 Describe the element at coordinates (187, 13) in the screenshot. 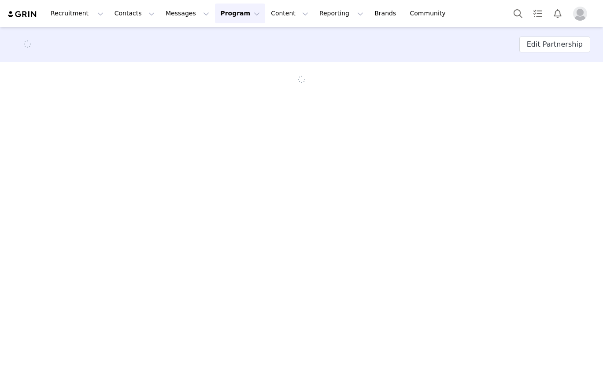

I see `button: Messages` at that location.